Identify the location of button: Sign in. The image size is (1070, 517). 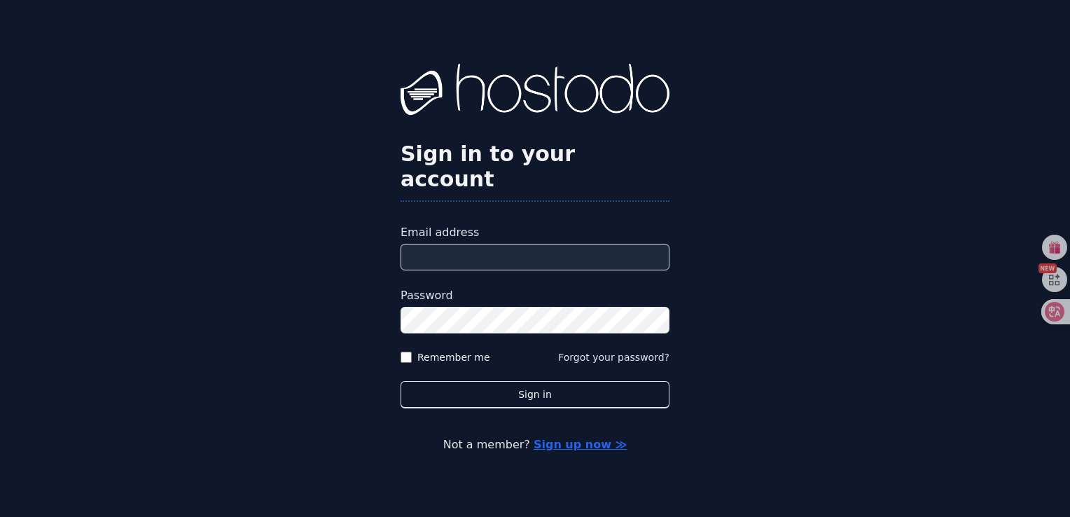
(535, 394).